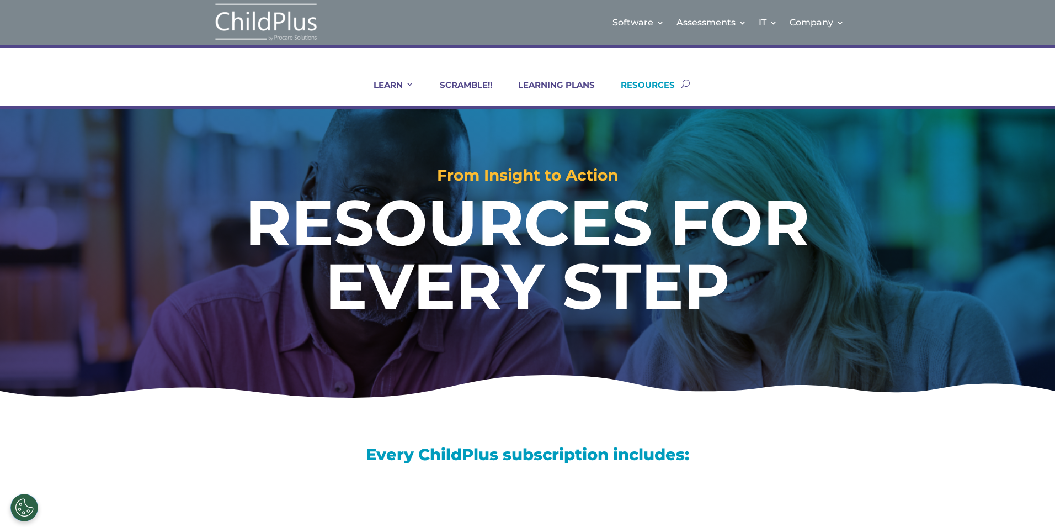 The image size is (1055, 527). What do you see at coordinates (550, 93) in the screenshot?
I see `a: LEARNING PLANS` at bounding box center [550, 93].